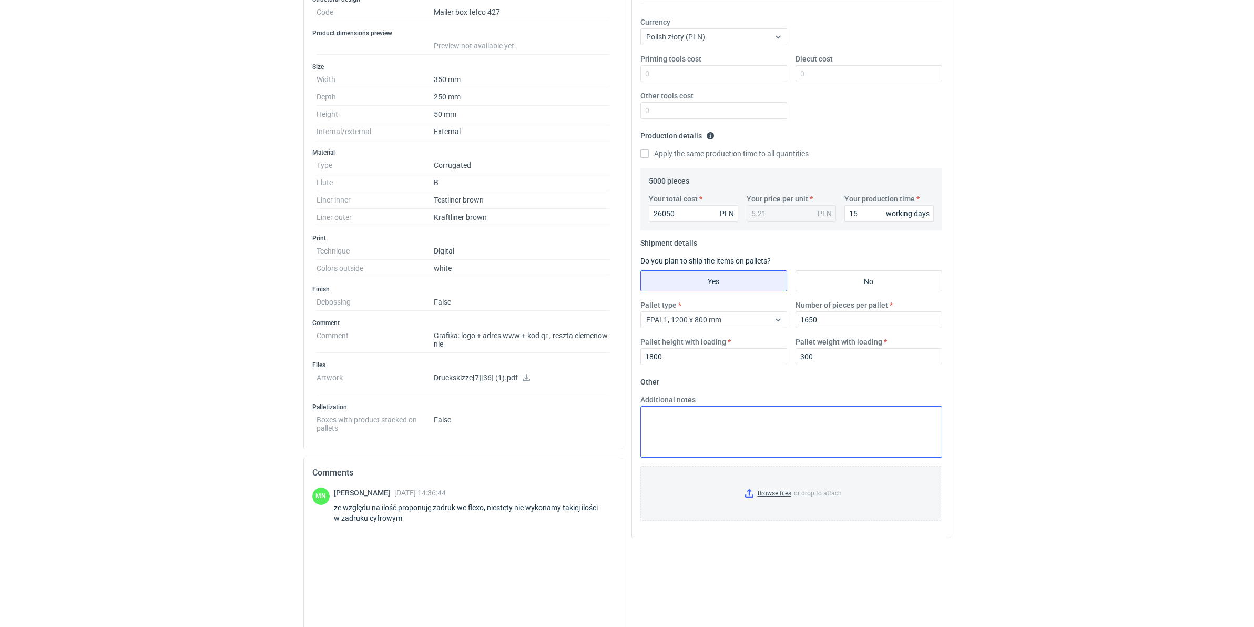 This screenshot has height=627, width=1254. What do you see at coordinates (375, 422) in the screenshot?
I see `dt: Boxes with product stacked on pallets` at bounding box center [375, 422].